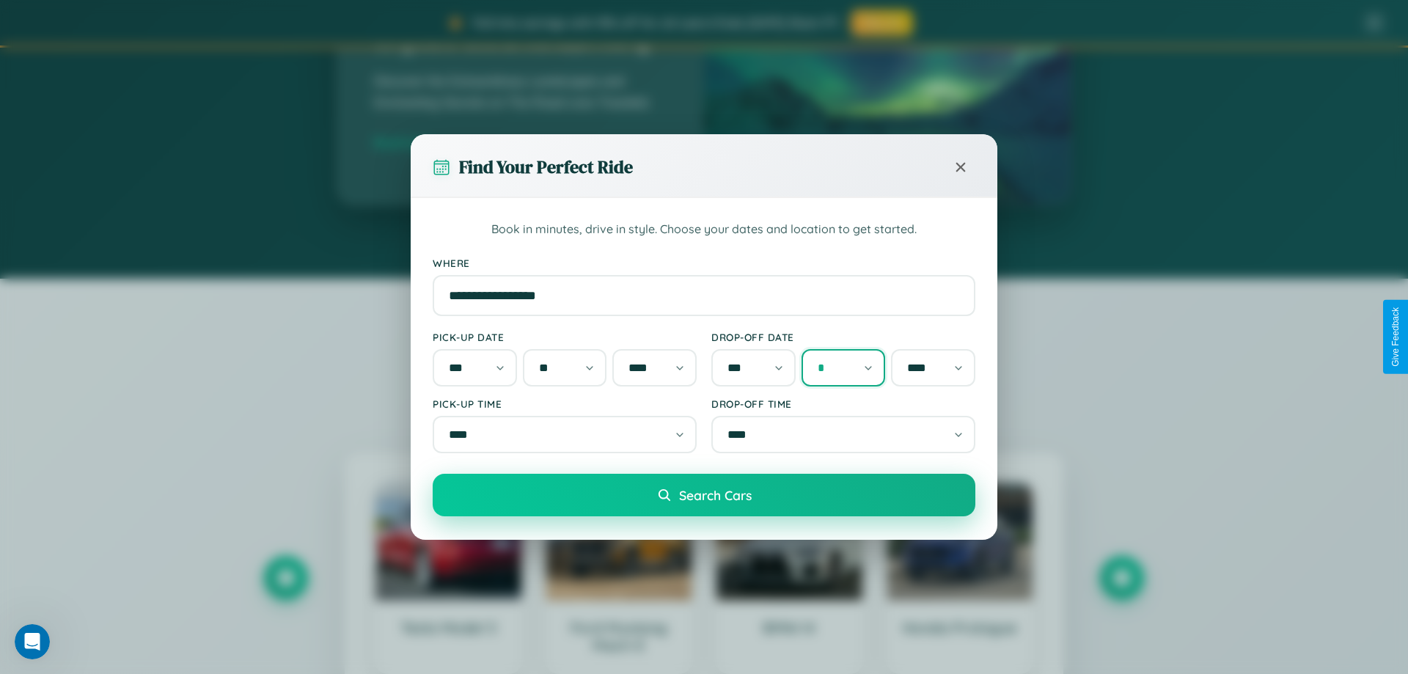 Image resolution: width=1408 pixels, height=674 pixels. What do you see at coordinates (704, 495) in the screenshot?
I see `button: Search Cars` at bounding box center [704, 495].